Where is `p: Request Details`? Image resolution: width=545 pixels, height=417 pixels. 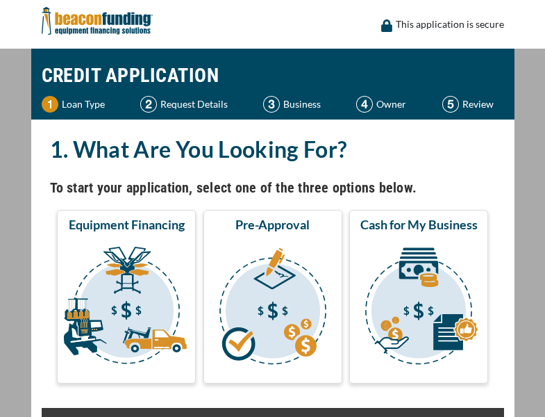
p: Request Details is located at coordinates (194, 104).